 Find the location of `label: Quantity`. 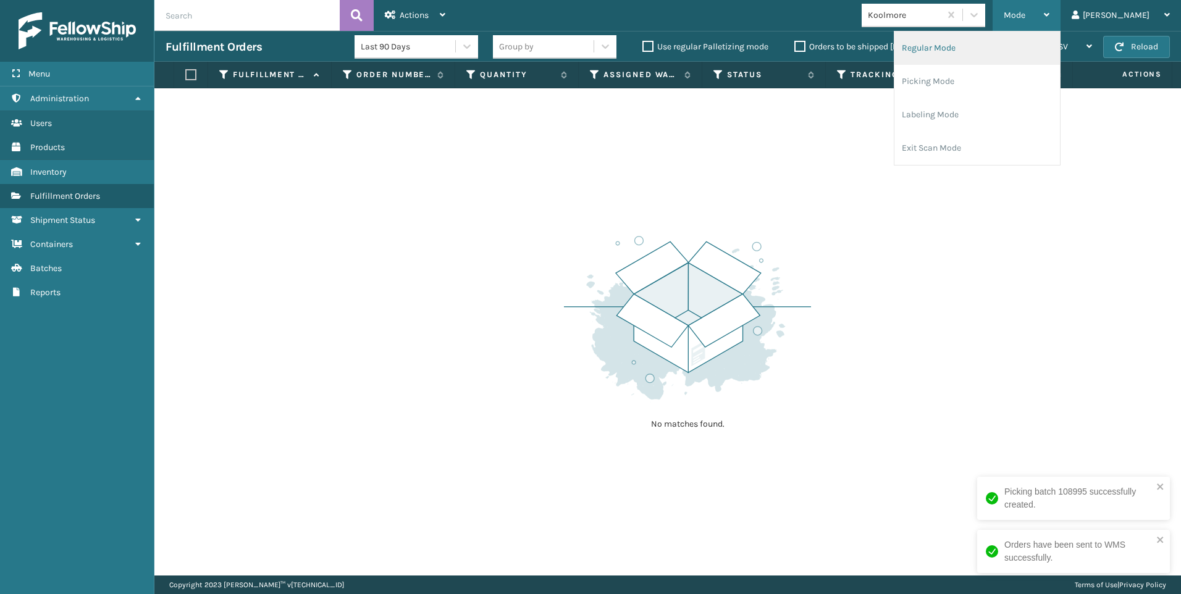

label: Quantity is located at coordinates (517, 75).